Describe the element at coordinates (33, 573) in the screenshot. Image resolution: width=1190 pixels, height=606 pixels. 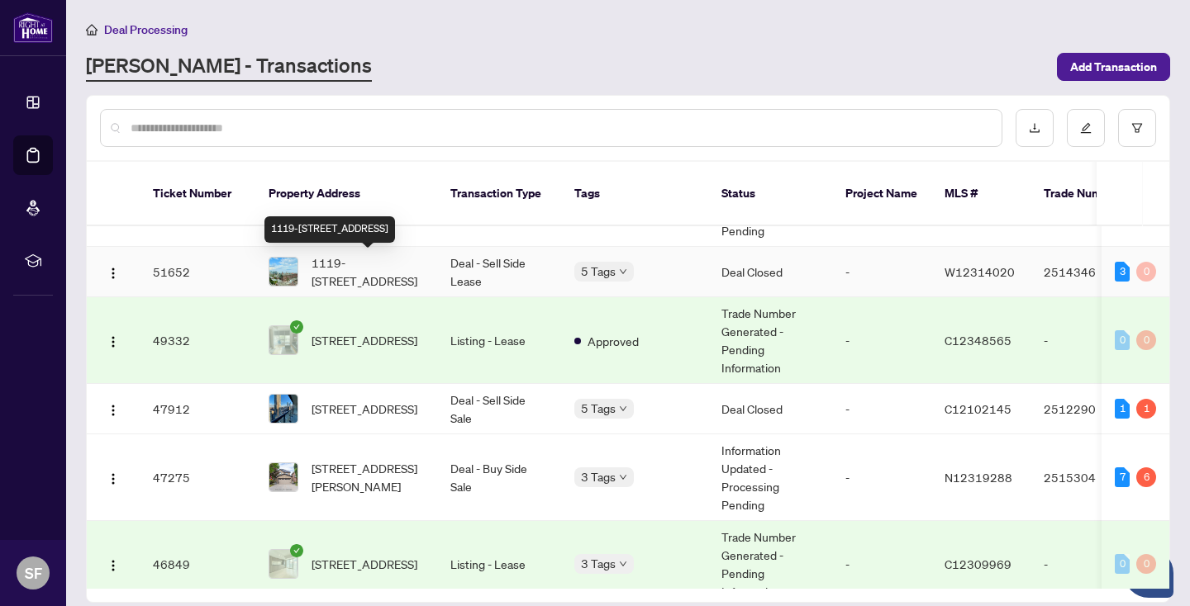
I see `span: SF` at that location.